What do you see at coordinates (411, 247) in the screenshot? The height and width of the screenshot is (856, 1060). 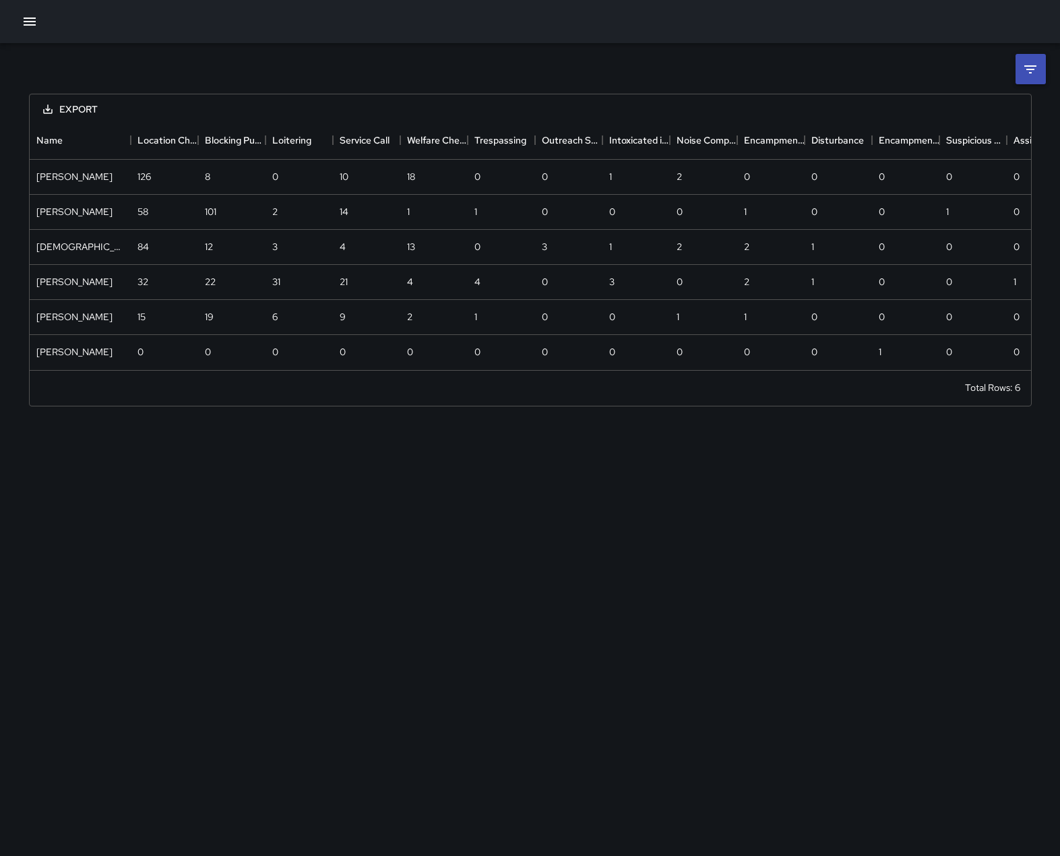 I see `div: 13` at bounding box center [411, 247].